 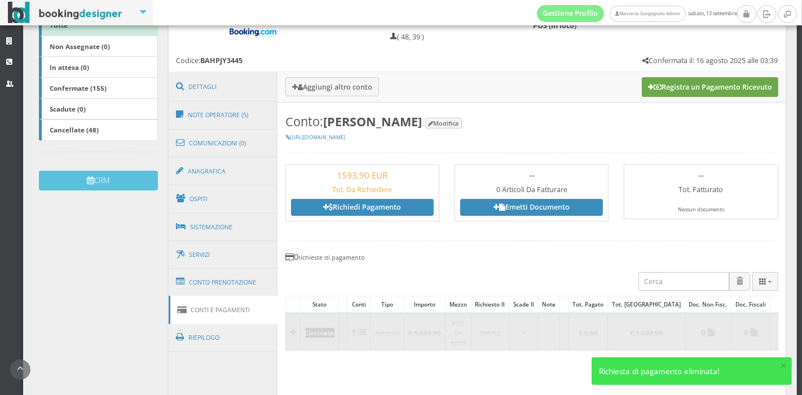 I want to click on a: Gestione Profilo, so click(x=570, y=14).